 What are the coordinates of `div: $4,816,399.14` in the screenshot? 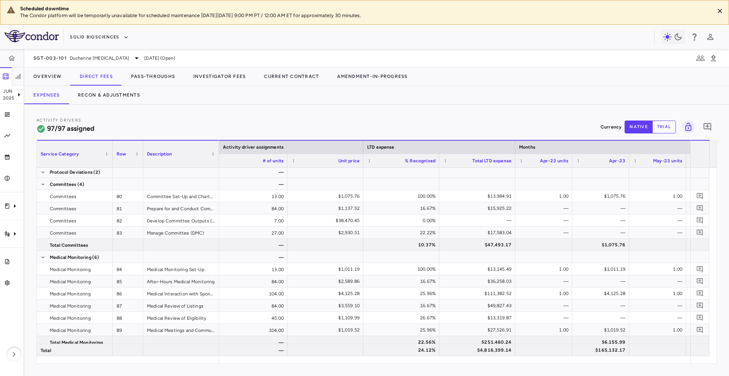 It's located at (479, 350).